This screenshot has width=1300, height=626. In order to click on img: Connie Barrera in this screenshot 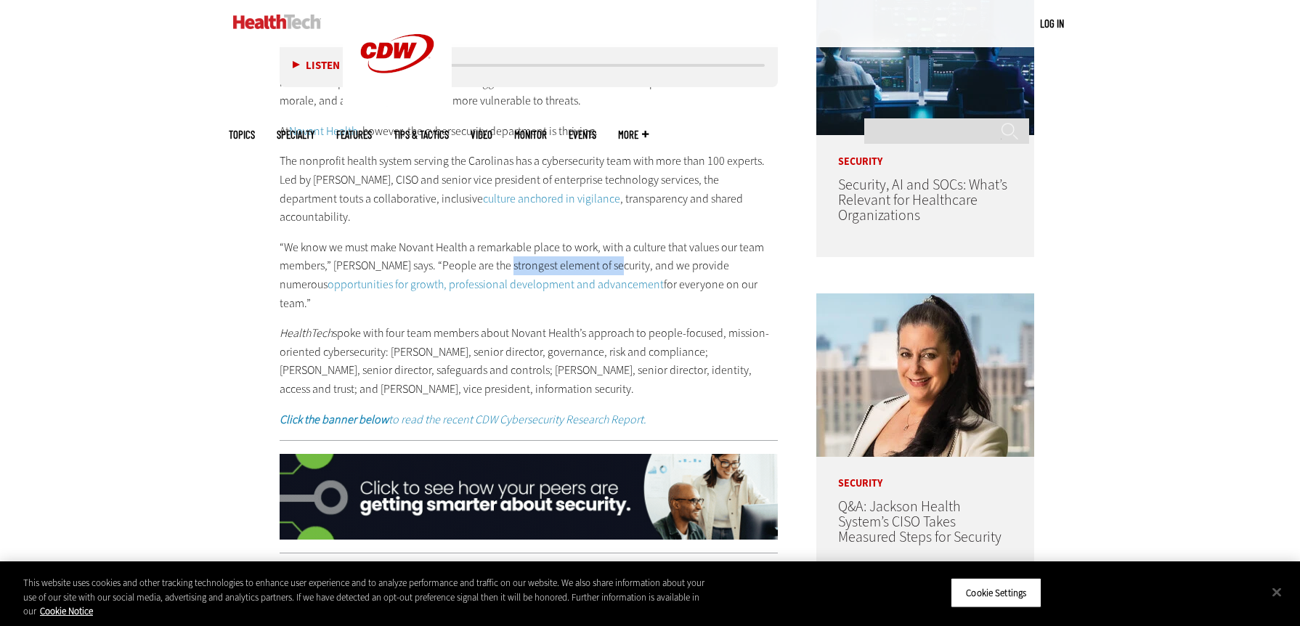, I will do `click(926, 375)`.